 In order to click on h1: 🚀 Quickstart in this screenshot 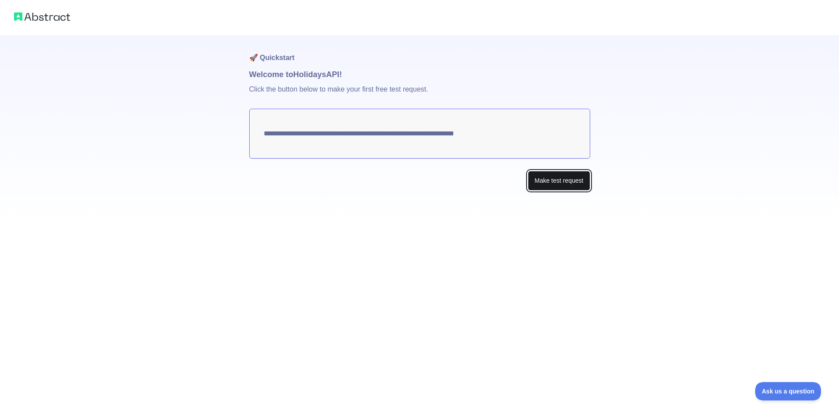, I will do `click(419, 52)`.